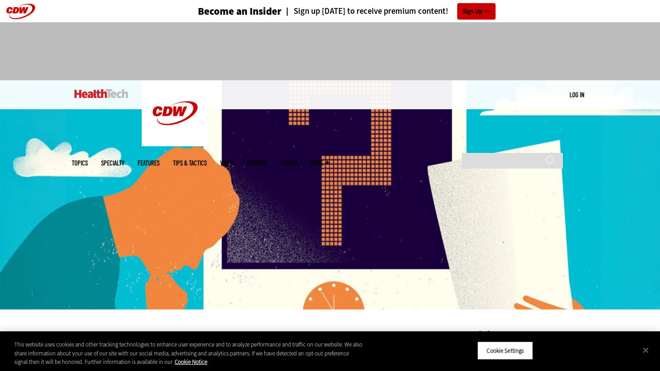 Image resolution: width=660 pixels, height=371 pixels. Describe the element at coordinates (505, 350) in the screenshot. I see `button: Cookie Settings` at that location.